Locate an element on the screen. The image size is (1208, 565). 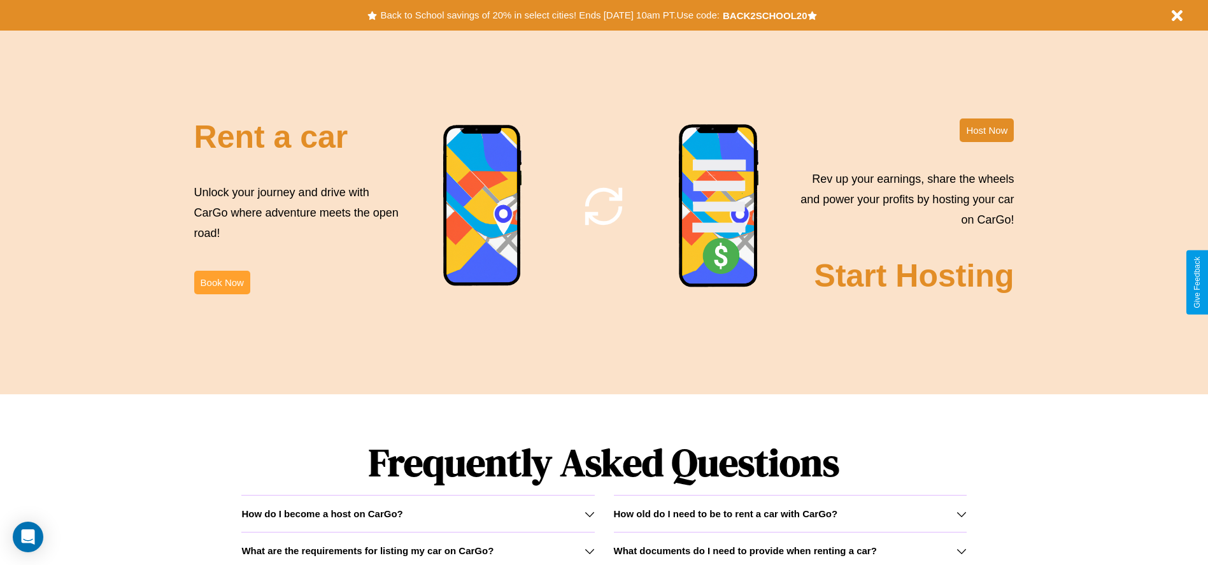
h3: What documents do I need to provide when renting a car? is located at coordinates (745, 550).